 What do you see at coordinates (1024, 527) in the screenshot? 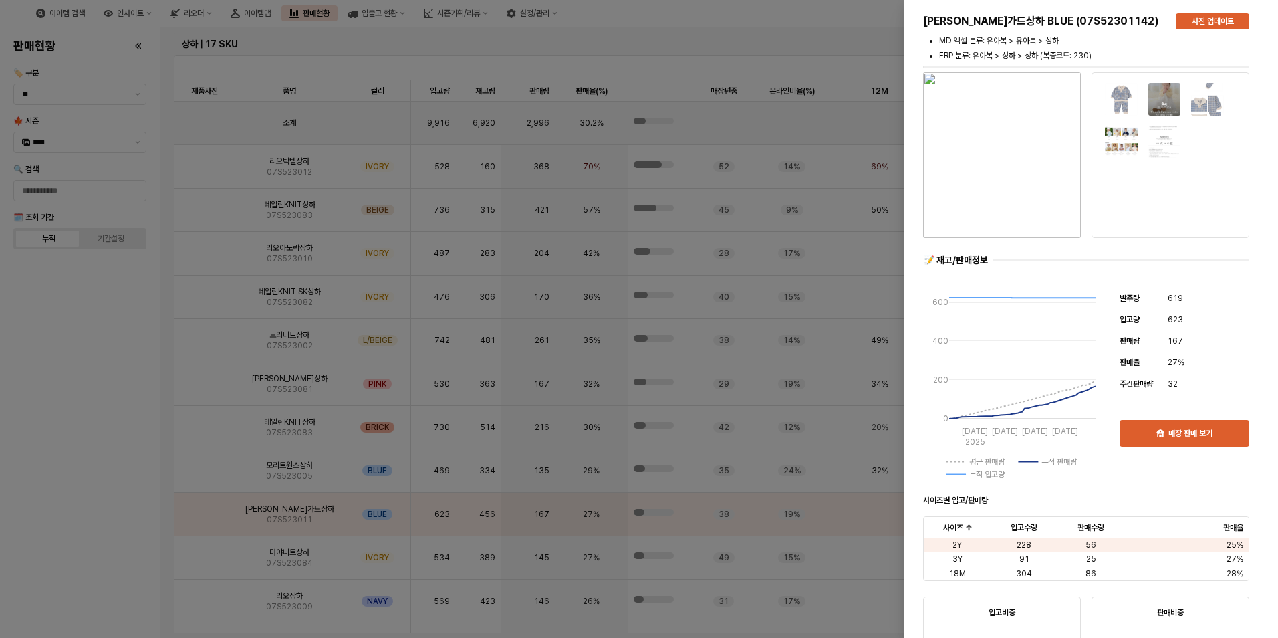
I see `span: 입고수량` at bounding box center [1024, 527].